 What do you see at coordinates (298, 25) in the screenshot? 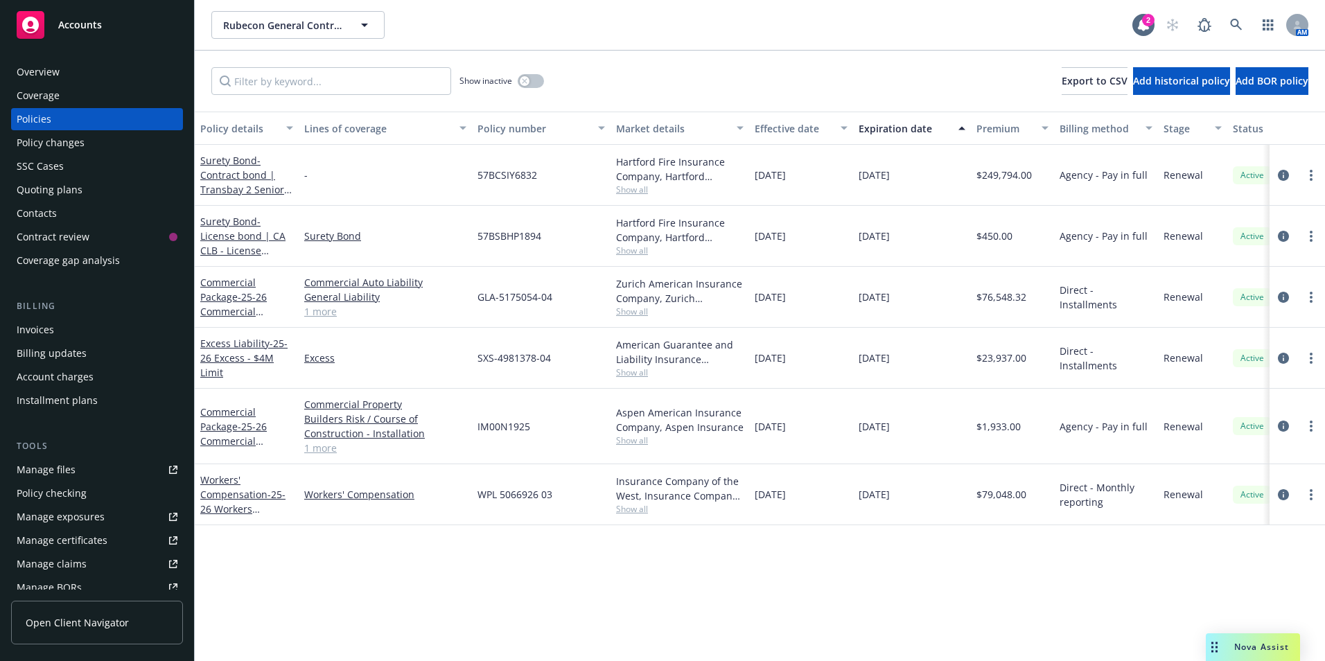
I see `button: Rubecon General Contracting, Inc. dba: Rubecon Builders Inc.` at bounding box center [298, 25].